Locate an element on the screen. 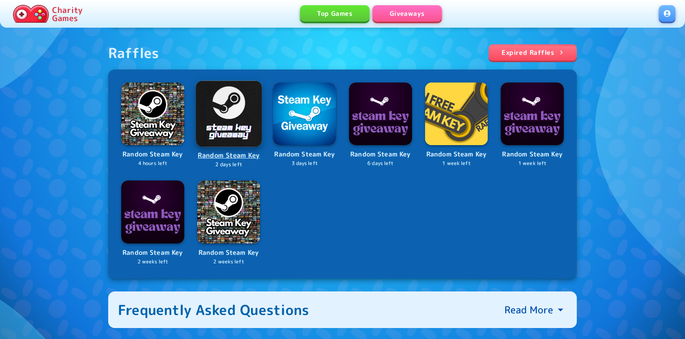  p: 6 days left is located at coordinates (380, 163).